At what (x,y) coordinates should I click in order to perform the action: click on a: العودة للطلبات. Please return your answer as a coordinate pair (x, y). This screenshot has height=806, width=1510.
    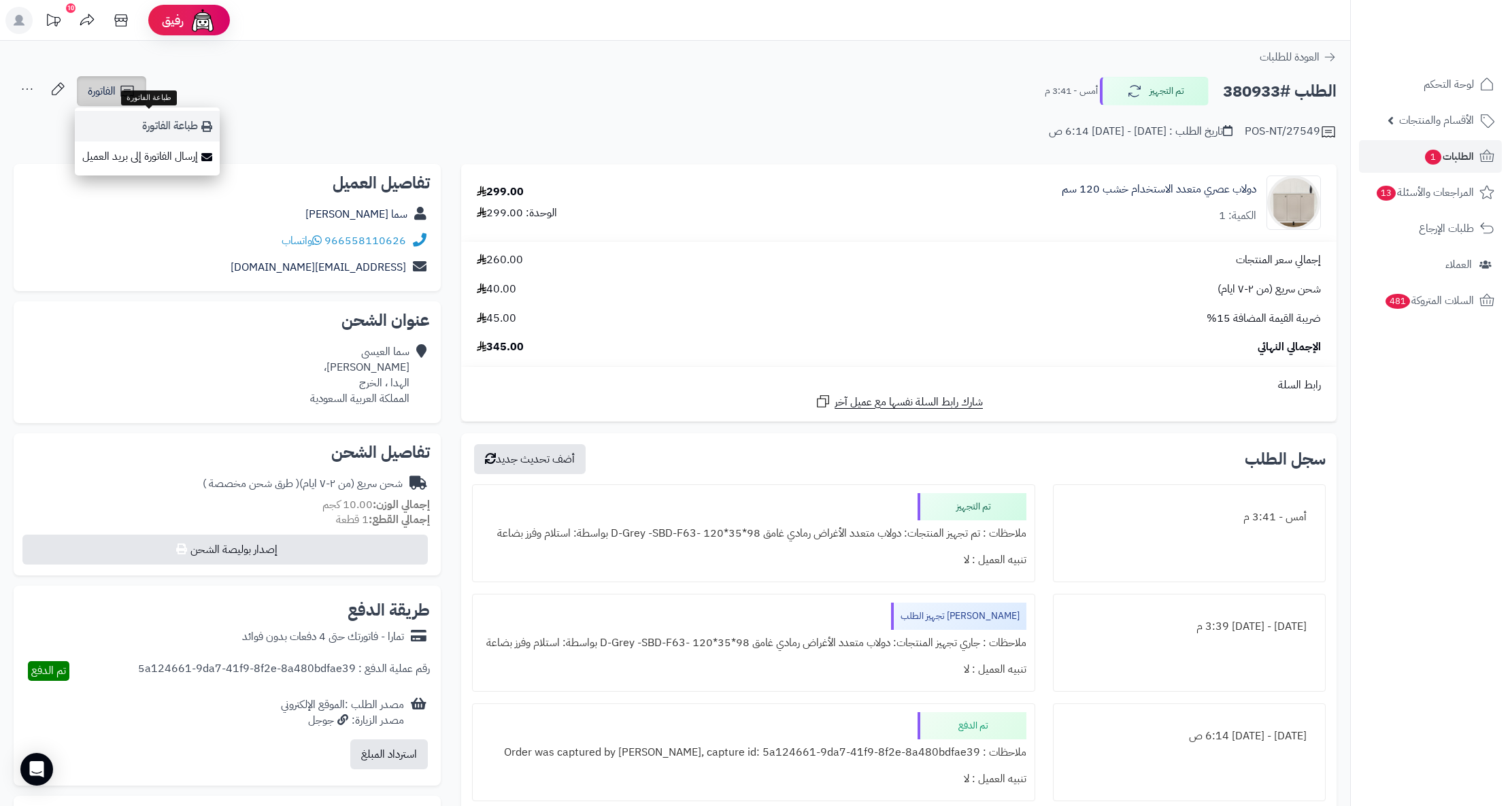
    Looking at the image, I should click on (1298, 57).